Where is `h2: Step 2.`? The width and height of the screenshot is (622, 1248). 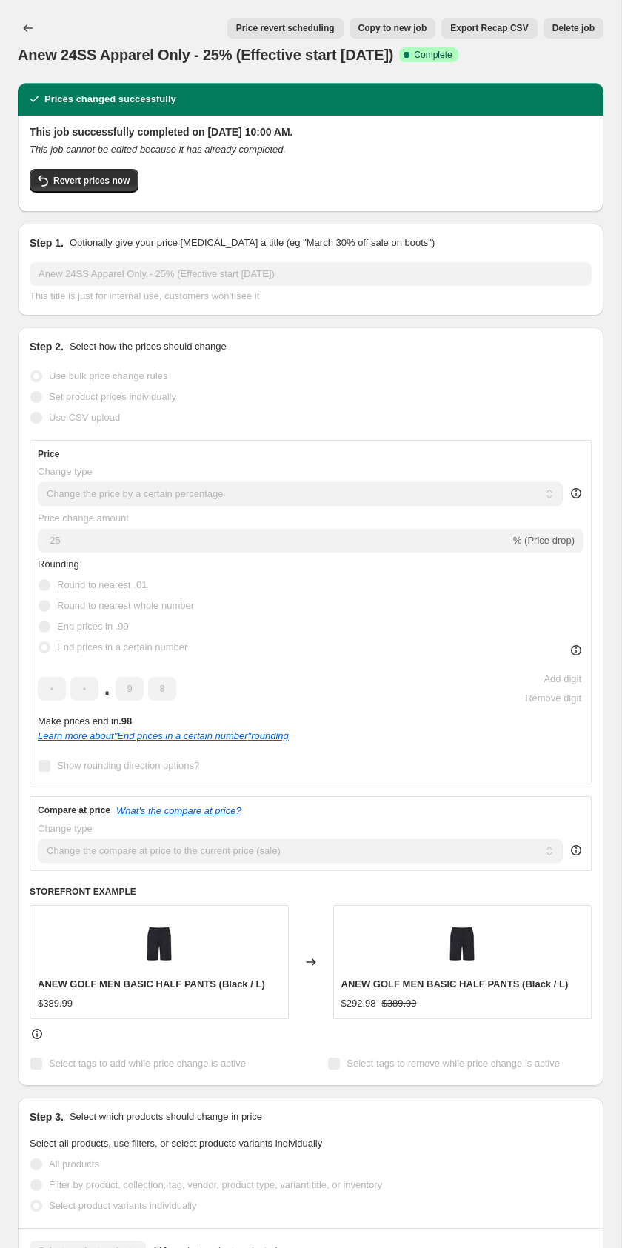 h2: Step 2. is located at coordinates (47, 347).